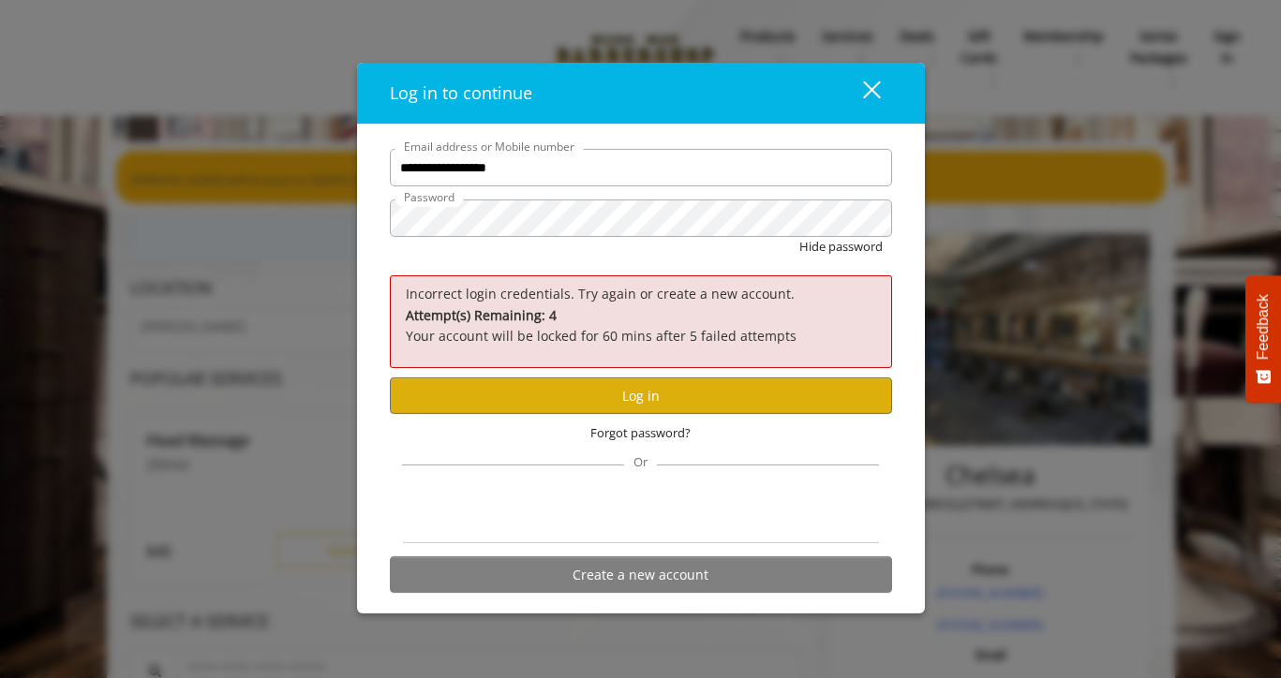  Describe the element at coordinates (640, 462) in the screenshot. I see `span: Or` at that location.